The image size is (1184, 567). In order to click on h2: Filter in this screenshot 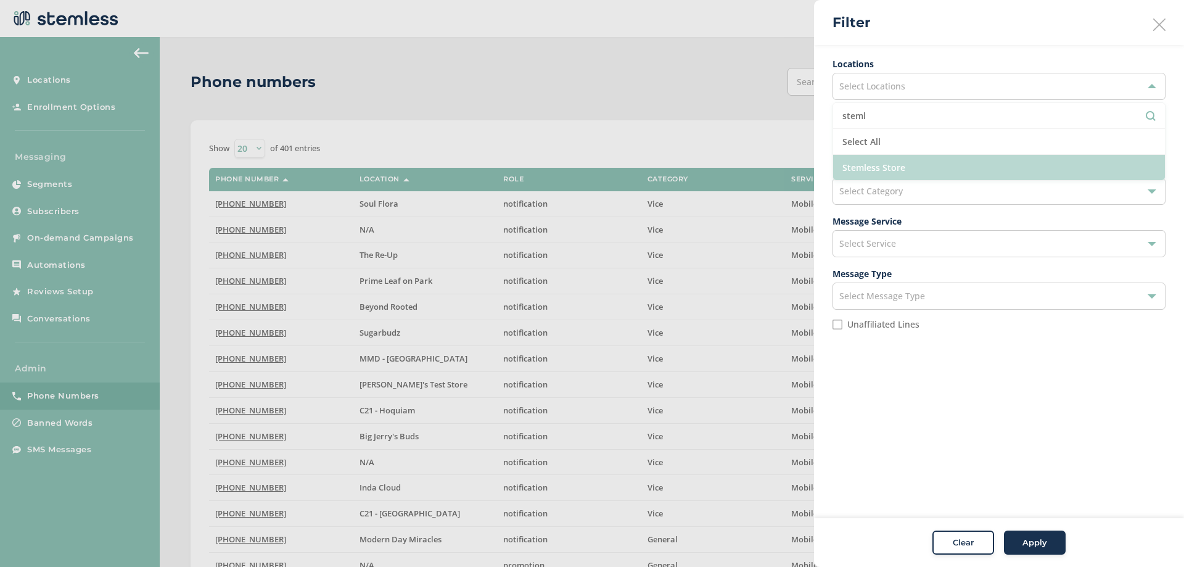, I will do `click(851, 22)`.